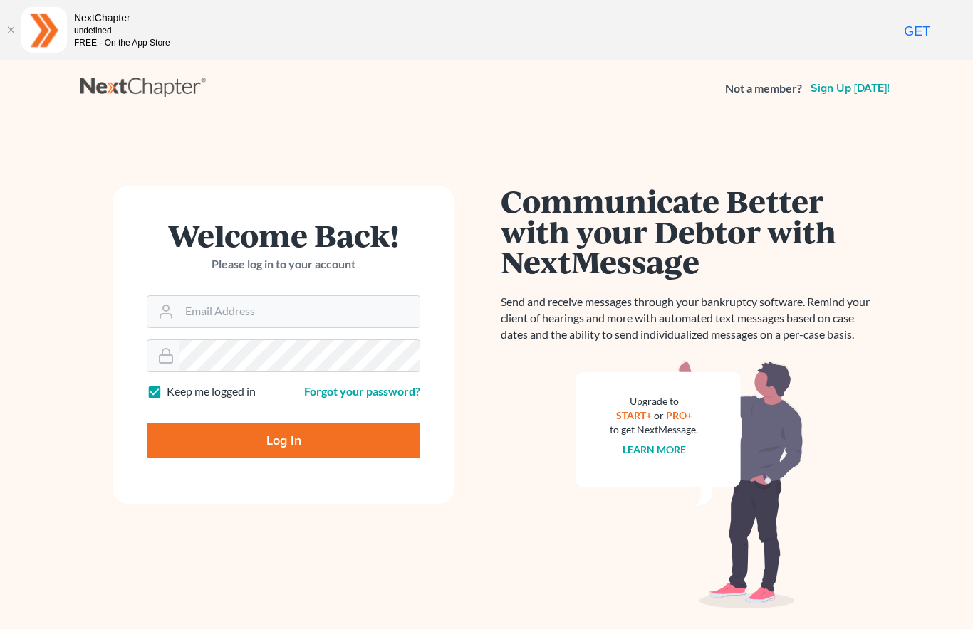  What do you see at coordinates (689, 231) in the screenshot?
I see `h1: Communicate Better with your Debtor with NextMessage` at bounding box center [689, 231].